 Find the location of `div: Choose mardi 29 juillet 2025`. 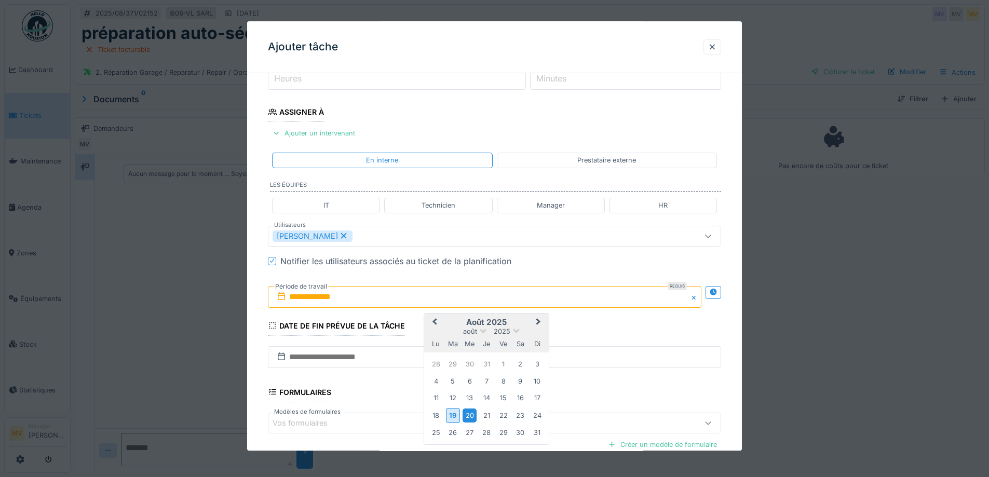

div: Choose mardi 29 juillet 2025 is located at coordinates (453, 365).